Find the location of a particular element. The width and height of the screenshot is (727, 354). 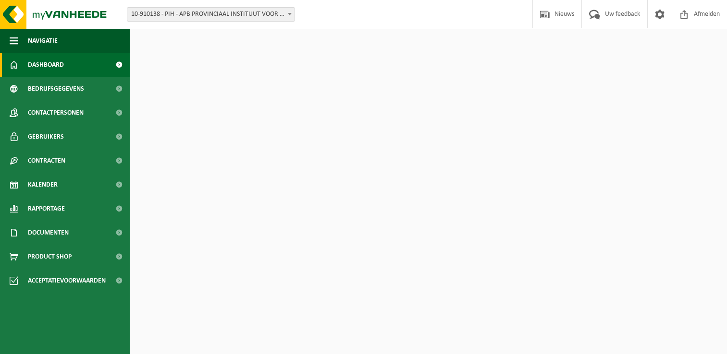

span: Documenten is located at coordinates (48, 233).